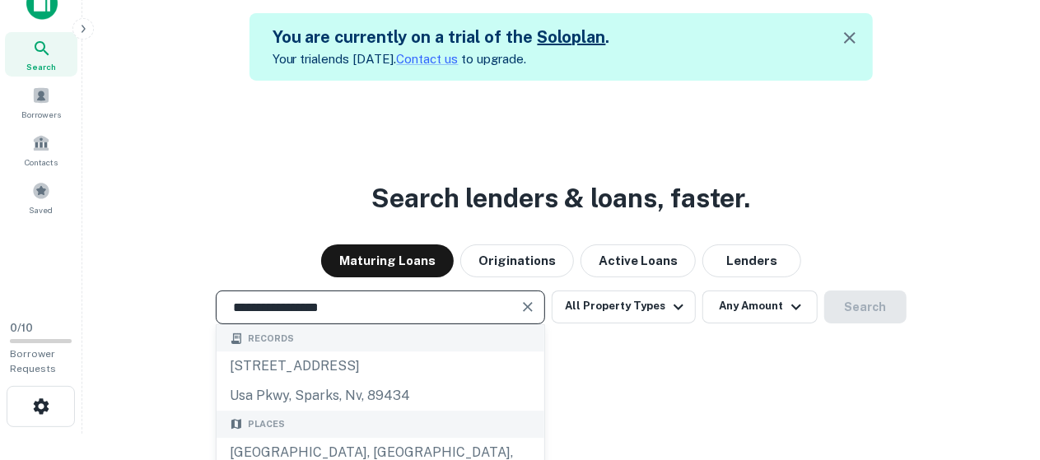  Describe the element at coordinates (41, 198) in the screenshot. I see `div: Saved` at that location.